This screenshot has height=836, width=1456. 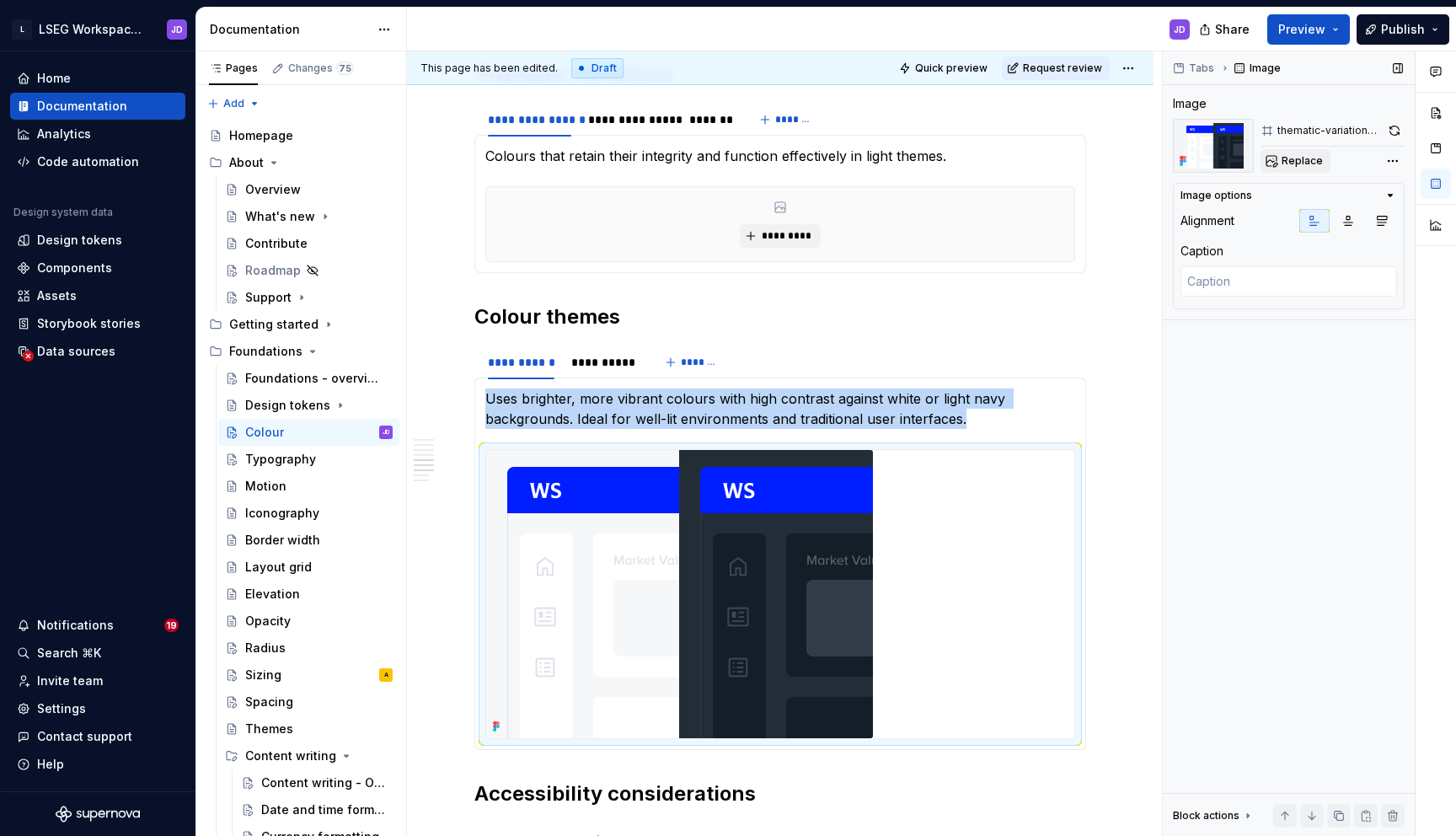 What do you see at coordinates (780, 317) in the screenshot?
I see `h2: Colour themes` at bounding box center [780, 317].